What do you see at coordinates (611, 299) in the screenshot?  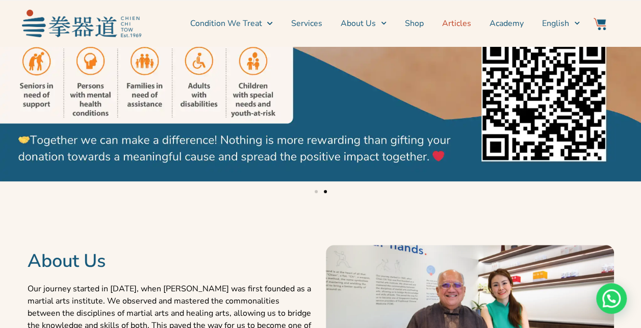 I see `div: Need help? WhatsApp contact` at bounding box center [611, 299].